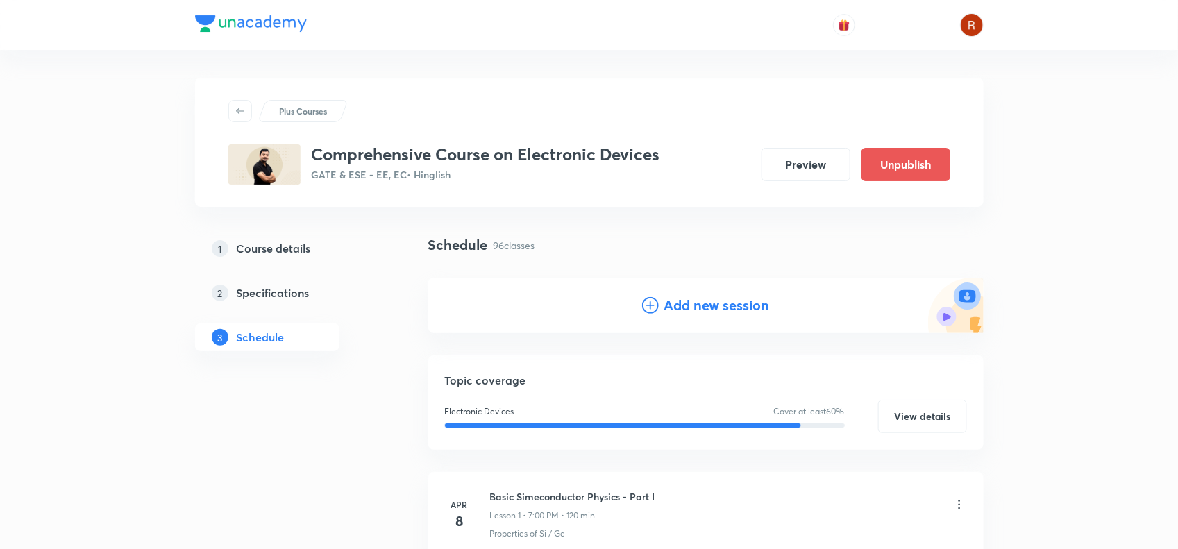 Image resolution: width=1178 pixels, height=549 pixels. Describe the element at coordinates (220, 249) in the screenshot. I see `p: 1` at that location.